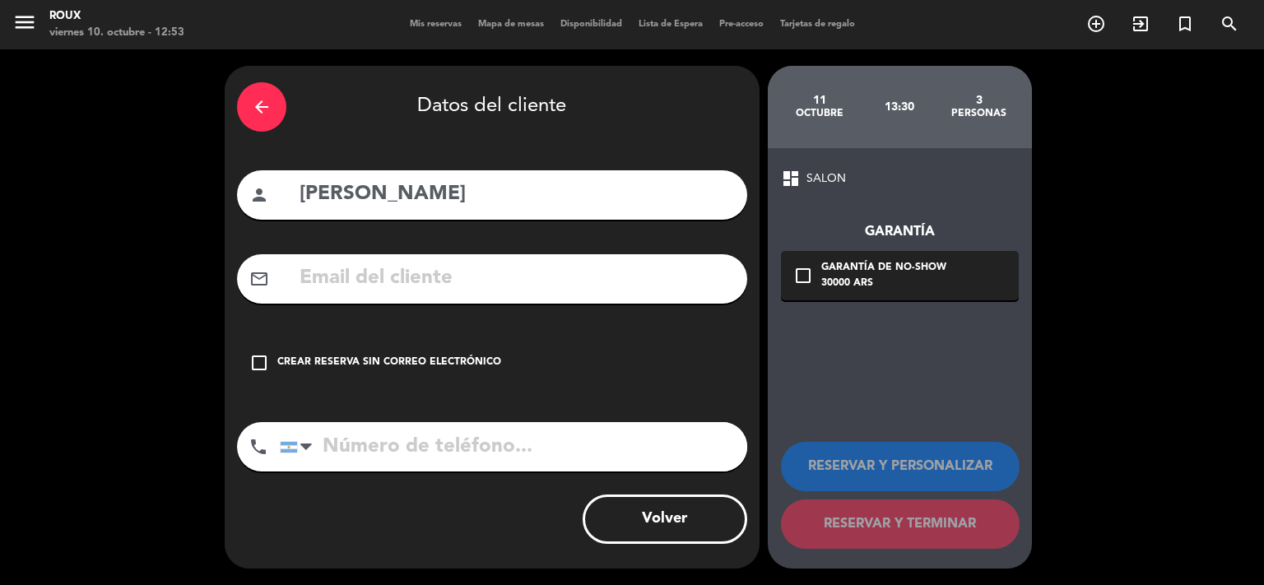  I want to click on span: Disponibilidad, so click(591, 24).